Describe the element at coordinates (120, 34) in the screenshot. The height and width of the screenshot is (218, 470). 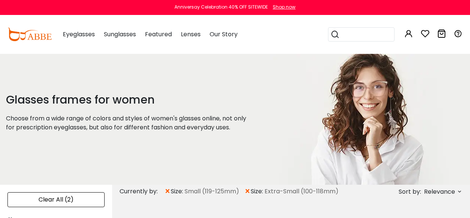
I see `span: Sunglasses` at that location.